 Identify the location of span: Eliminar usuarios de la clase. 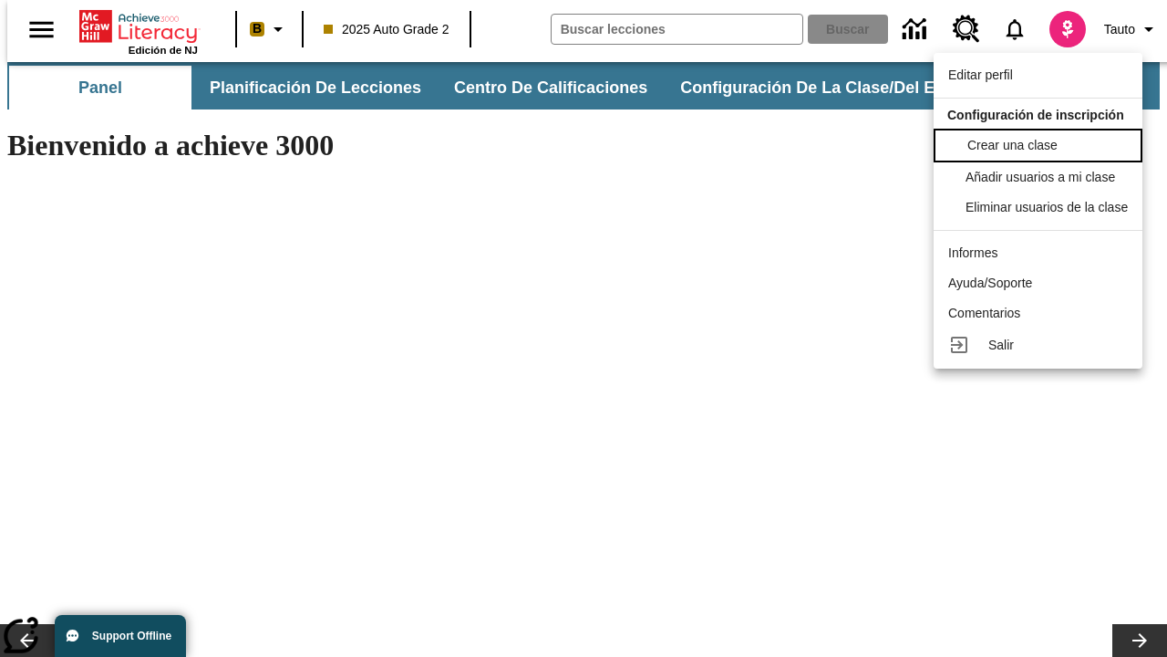
(1047, 207).